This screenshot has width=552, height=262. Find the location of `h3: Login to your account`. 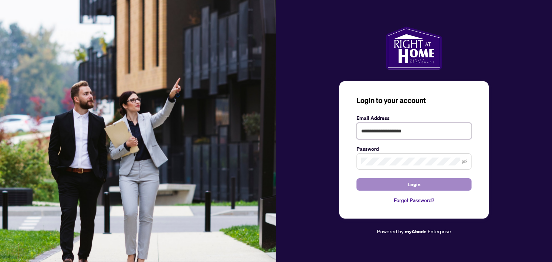

h3: Login to your account is located at coordinates (414, 101).